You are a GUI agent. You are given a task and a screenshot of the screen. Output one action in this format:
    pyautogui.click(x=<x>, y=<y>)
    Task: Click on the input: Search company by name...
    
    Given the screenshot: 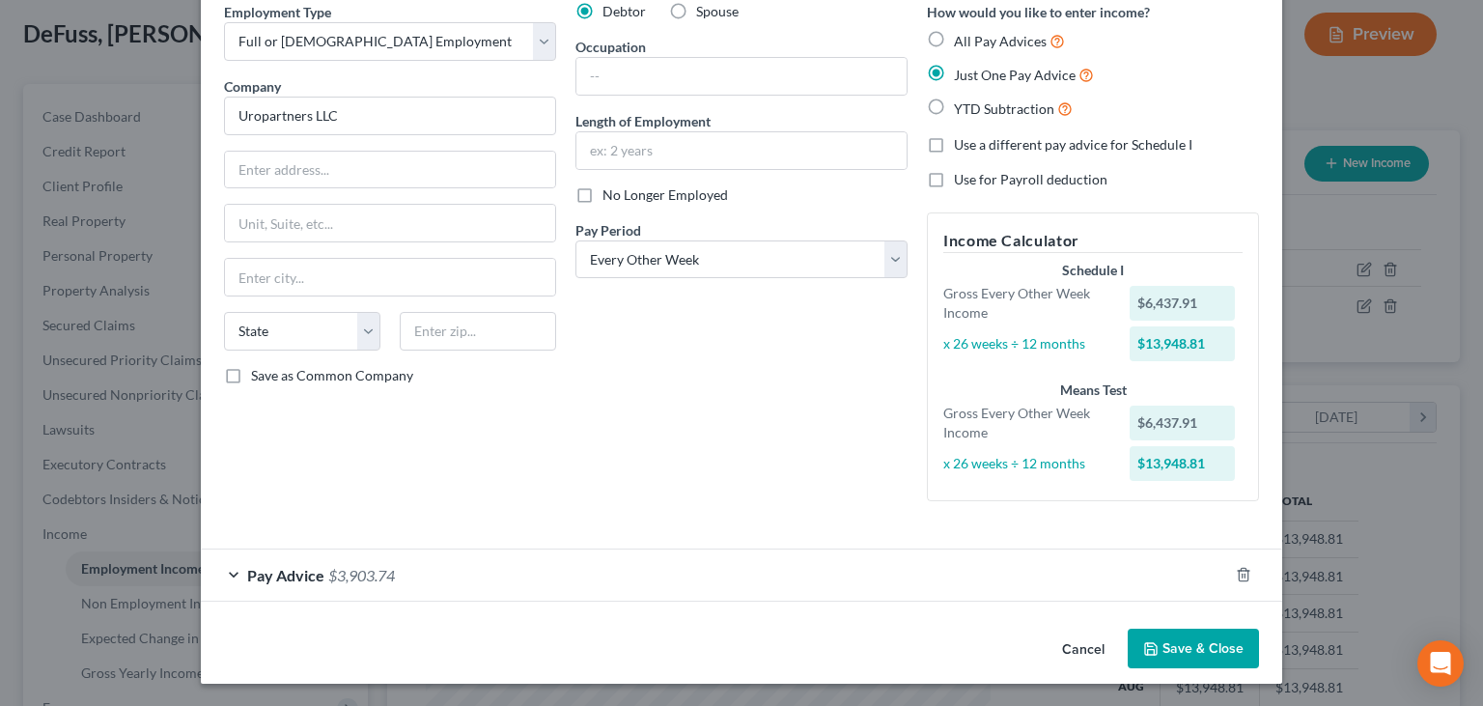 What is the action you would take?
    pyautogui.click(x=390, y=116)
    